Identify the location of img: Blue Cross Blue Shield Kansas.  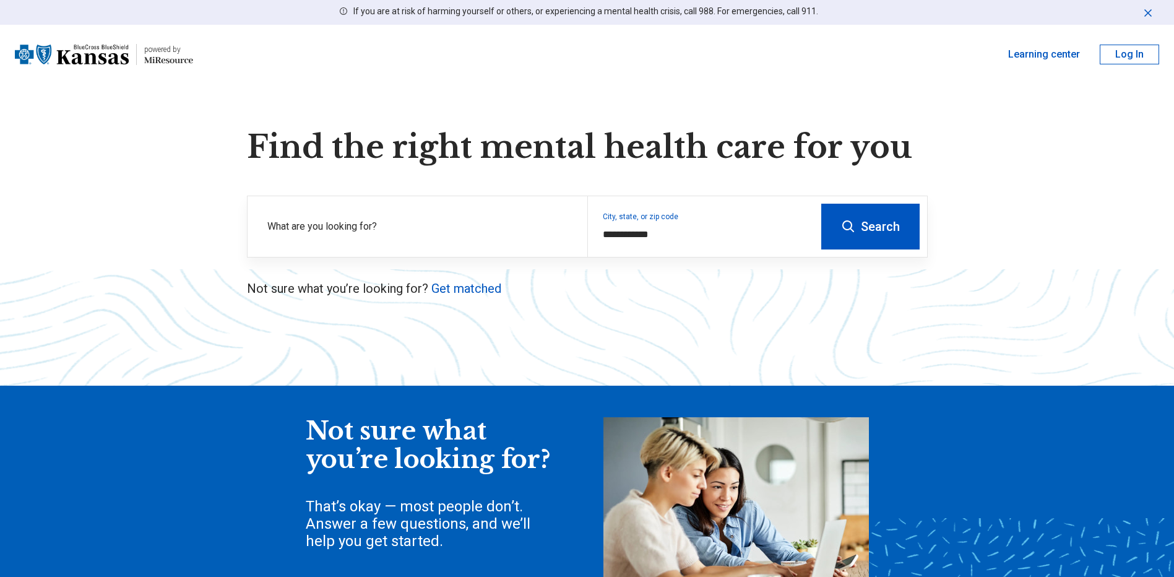
(72, 54).